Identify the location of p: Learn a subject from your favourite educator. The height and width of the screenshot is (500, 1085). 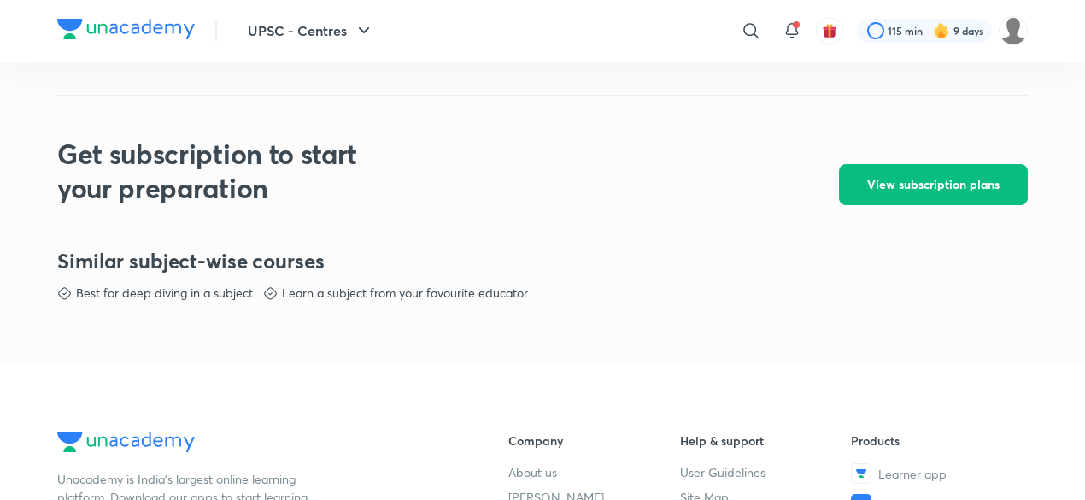
(405, 293).